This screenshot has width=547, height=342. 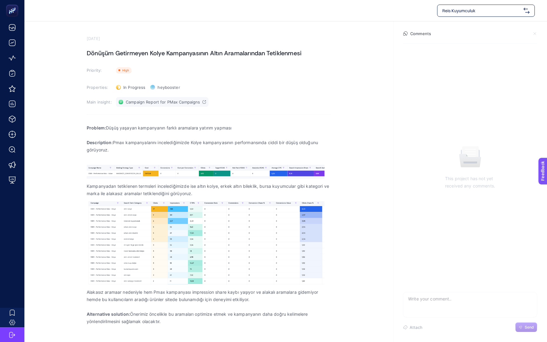 What do you see at coordinates (481, 11) in the screenshot?
I see `span: Reis Kuyumculuk` at bounding box center [481, 11].